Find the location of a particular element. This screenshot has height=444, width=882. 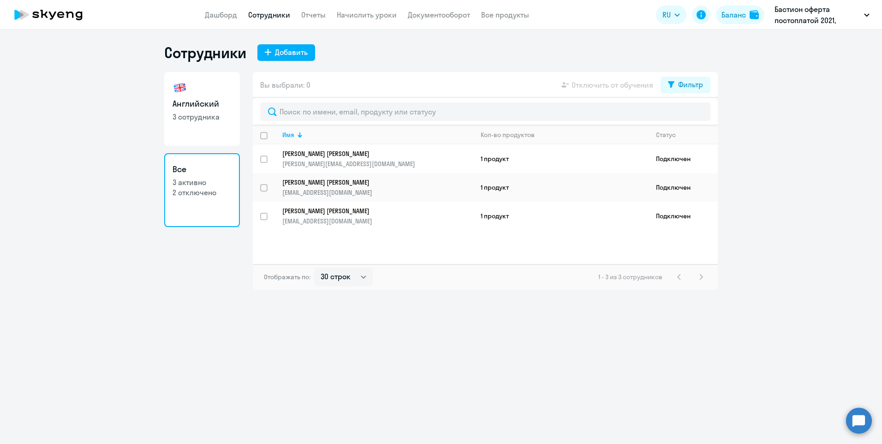

p: 3 сотрудника is located at coordinates (202, 117).